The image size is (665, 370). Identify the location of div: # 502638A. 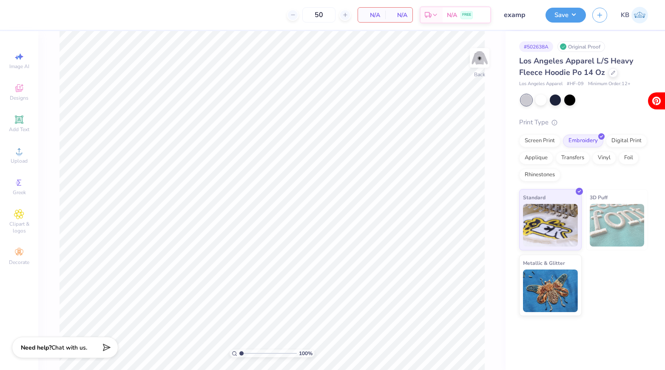
(536, 46).